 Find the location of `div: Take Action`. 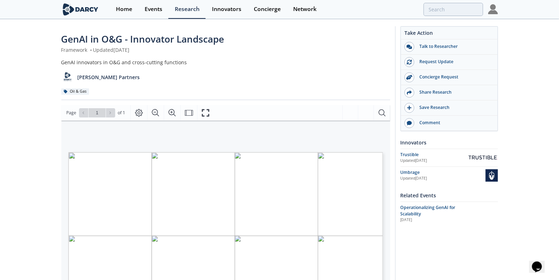

div: Take Action is located at coordinates (449, 34).